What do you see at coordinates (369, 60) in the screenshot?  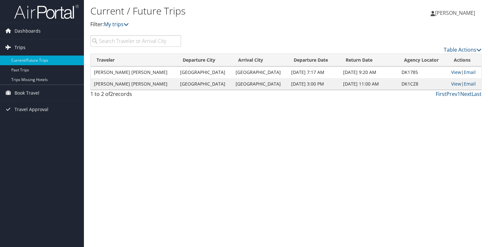 I see `th: Return Date: activate to sort column ascending` at bounding box center [369, 60].